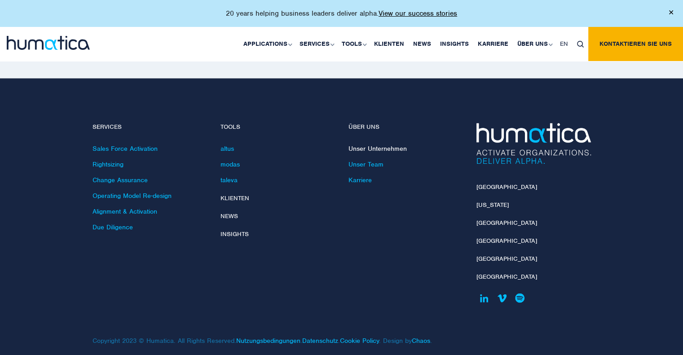 This screenshot has height=355, width=683. Describe the element at coordinates (359, 341) in the screenshot. I see `a: Cookie Policy` at that location.